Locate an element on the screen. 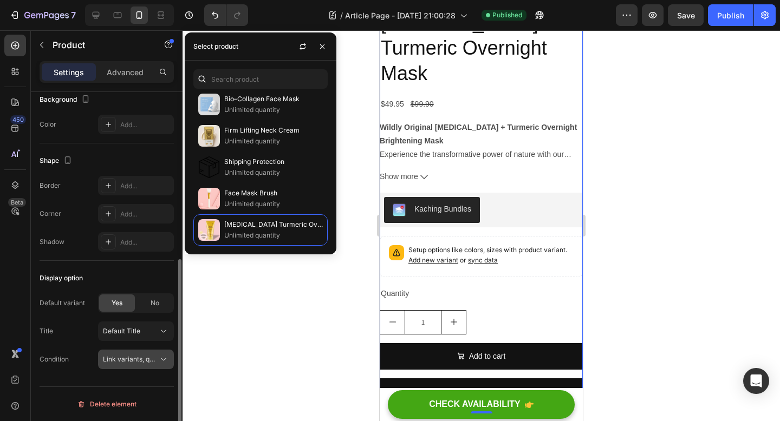 The width and height of the screenshot is (780, 421). button: decrement is located at coordinates (12, 292).